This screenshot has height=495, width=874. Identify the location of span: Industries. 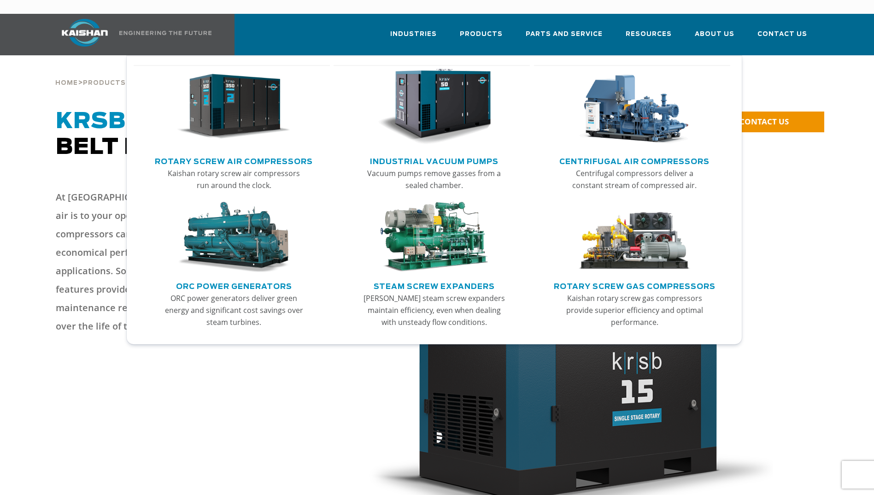
(413, 34).